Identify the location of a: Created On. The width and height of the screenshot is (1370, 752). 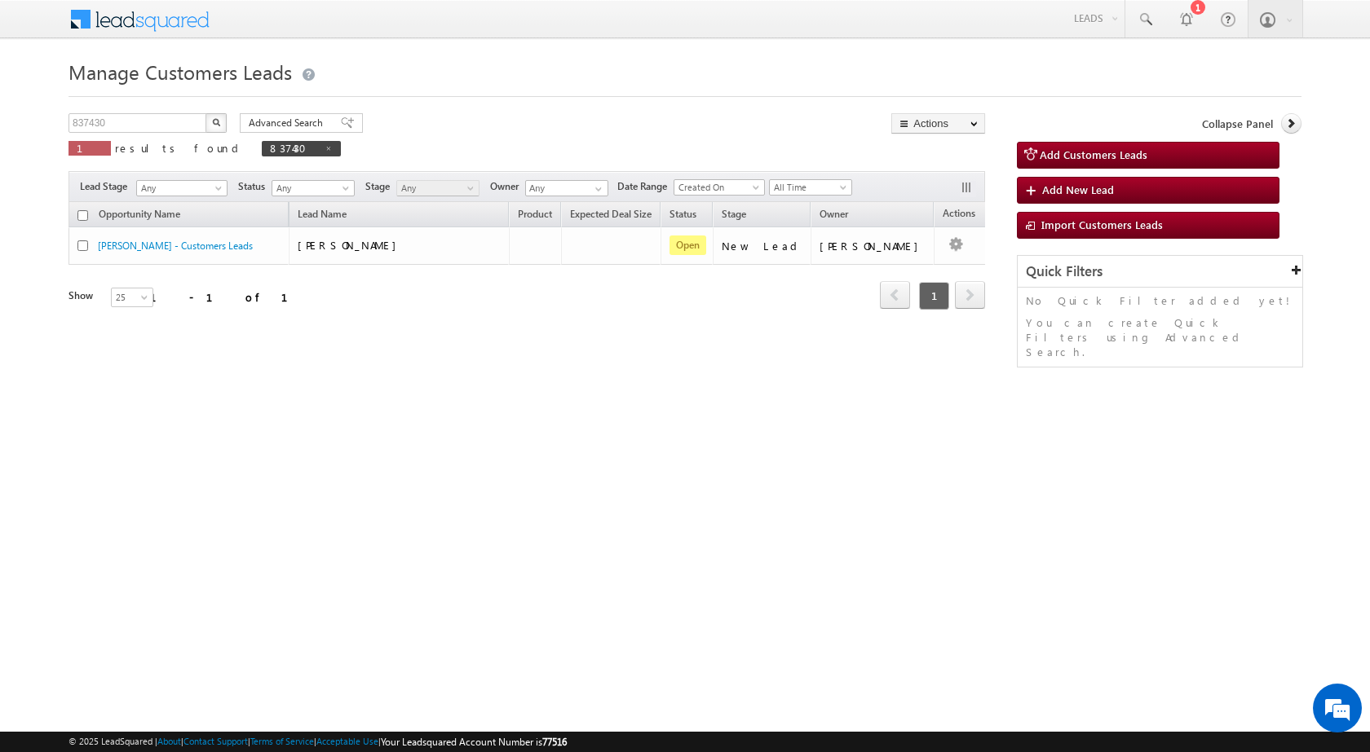
(719, 187).